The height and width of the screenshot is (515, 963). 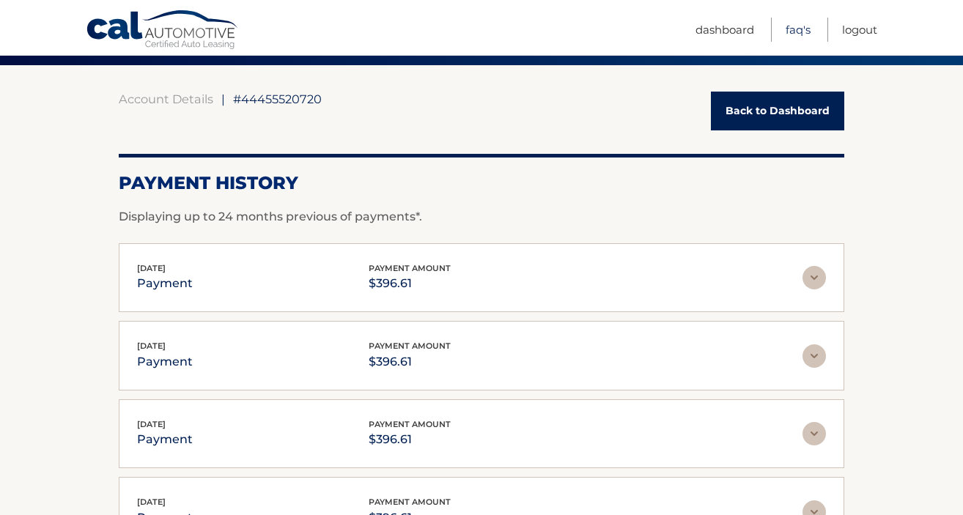 I want to click on a: Dashboard, so click(x=725, y=29).